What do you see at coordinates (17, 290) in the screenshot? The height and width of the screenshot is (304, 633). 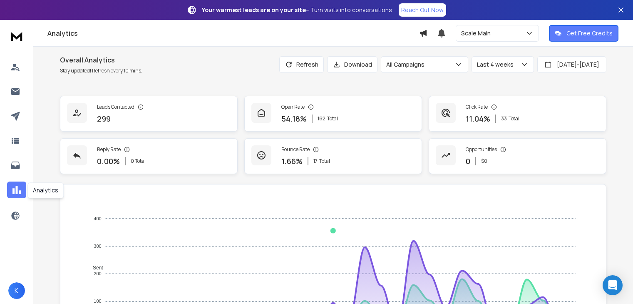 I see `span: K` at bounding box center [17, 290].